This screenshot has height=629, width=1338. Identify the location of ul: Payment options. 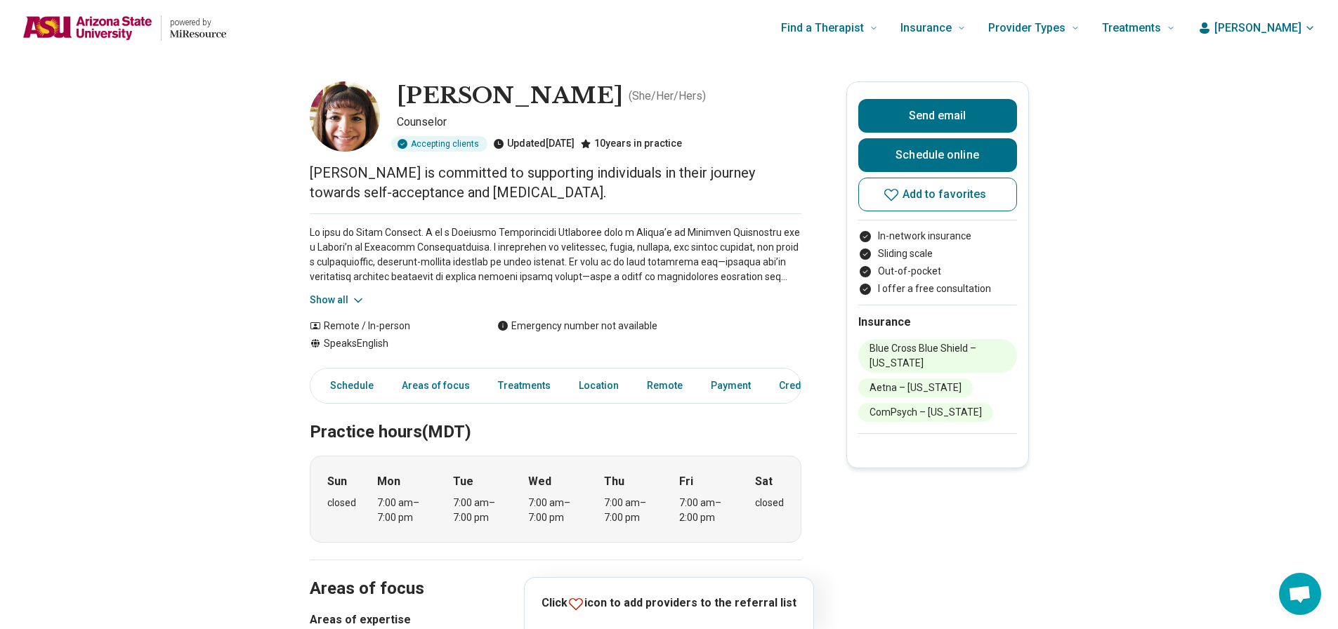
(937, 263).